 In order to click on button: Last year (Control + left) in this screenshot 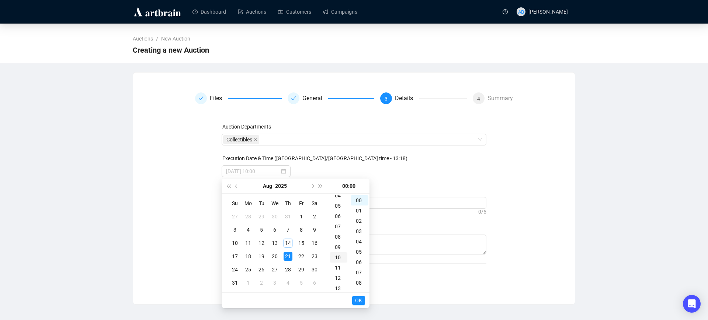, I will do `click(229, 186)`.